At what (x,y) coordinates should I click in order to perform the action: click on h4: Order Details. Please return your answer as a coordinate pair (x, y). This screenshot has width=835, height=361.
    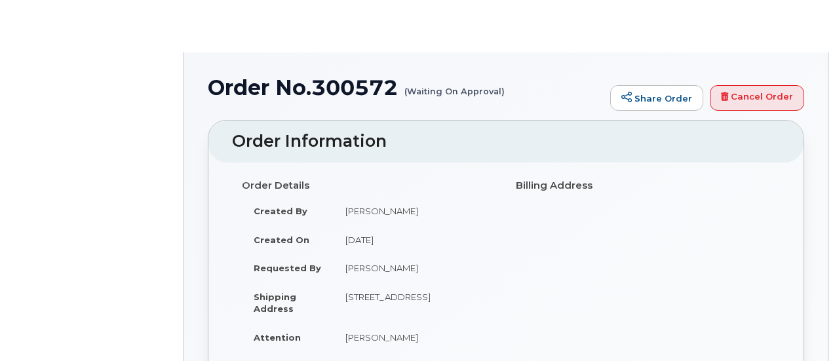
    Looking at the image, I should click on (369, 185).